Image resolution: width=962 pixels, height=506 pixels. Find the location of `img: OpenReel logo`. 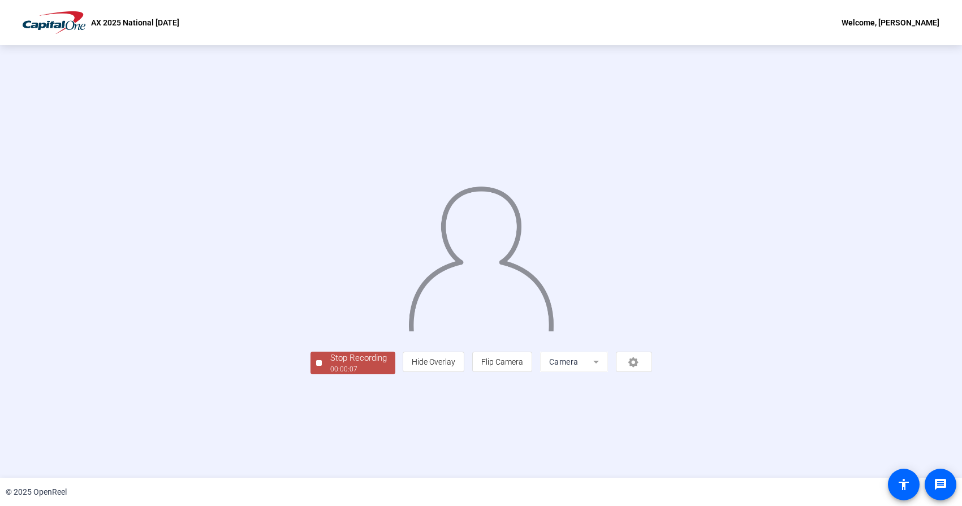

img: OpenReel logo is located at coordinates (54, 23).